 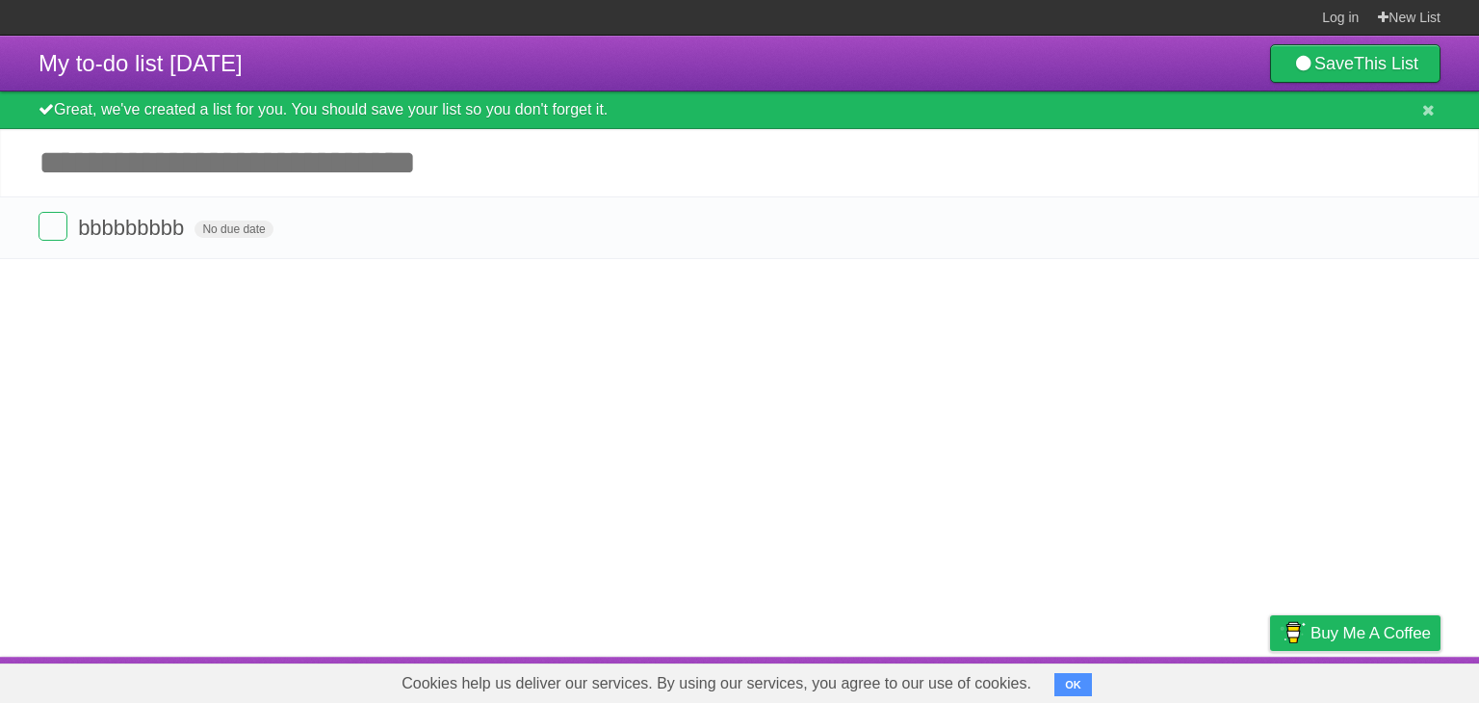 What do you see at coordinates (1379, 680) in the screenshot?
I see `a: Suggest a feature` at bounding box center [1379, 680].